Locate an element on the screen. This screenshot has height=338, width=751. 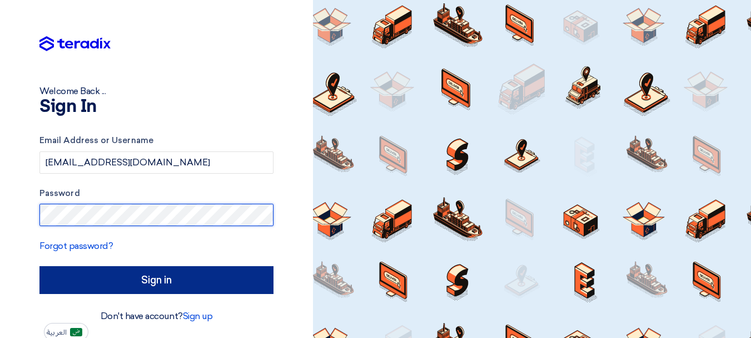
img: Teradix logo is located at coordinates (75, 44).